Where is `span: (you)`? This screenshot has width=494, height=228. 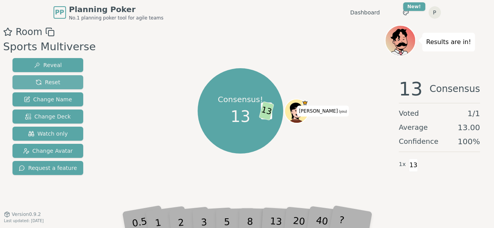 span: (you) is located at coordinates (342, 112).